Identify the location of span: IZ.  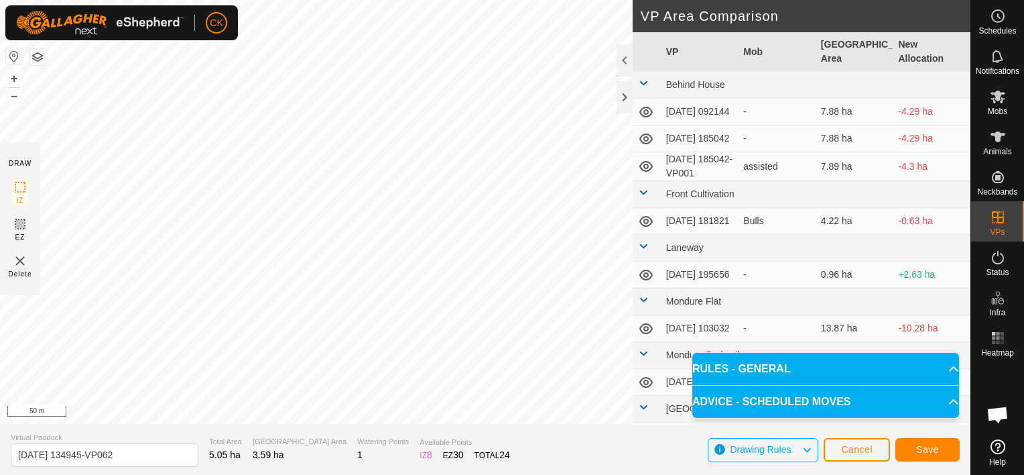
(20, 200).